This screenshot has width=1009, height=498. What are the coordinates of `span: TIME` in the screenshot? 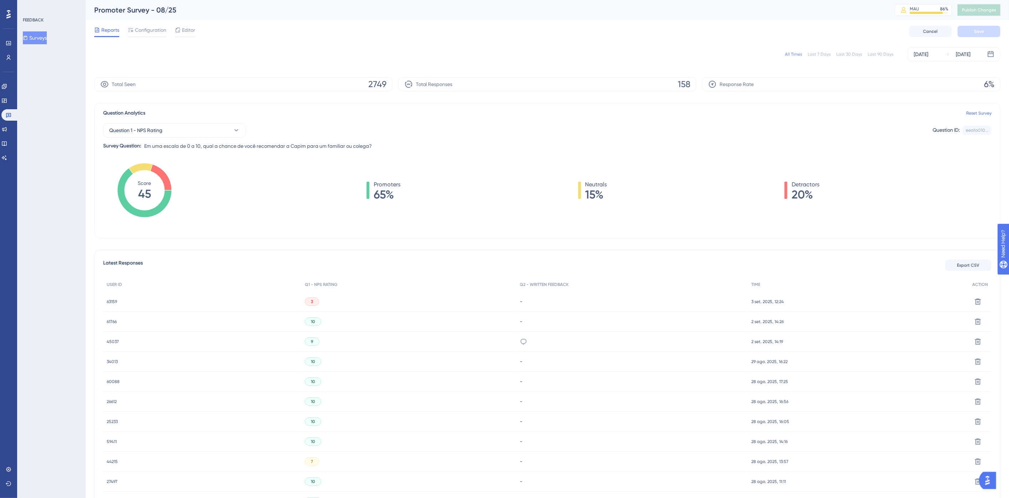 It's located at (756, 285).